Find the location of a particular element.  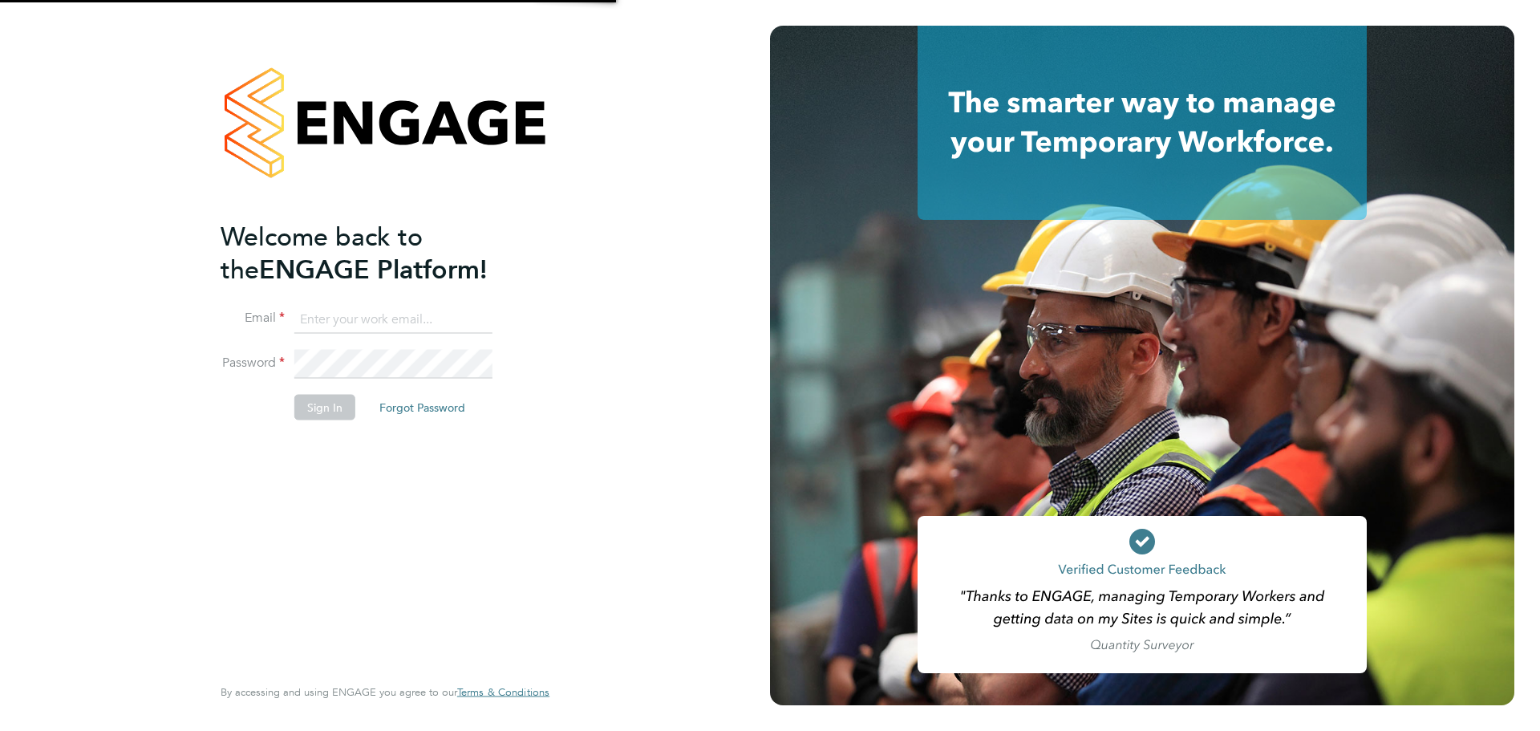

span: Welcome back to the is located at coordinates (322, 253).